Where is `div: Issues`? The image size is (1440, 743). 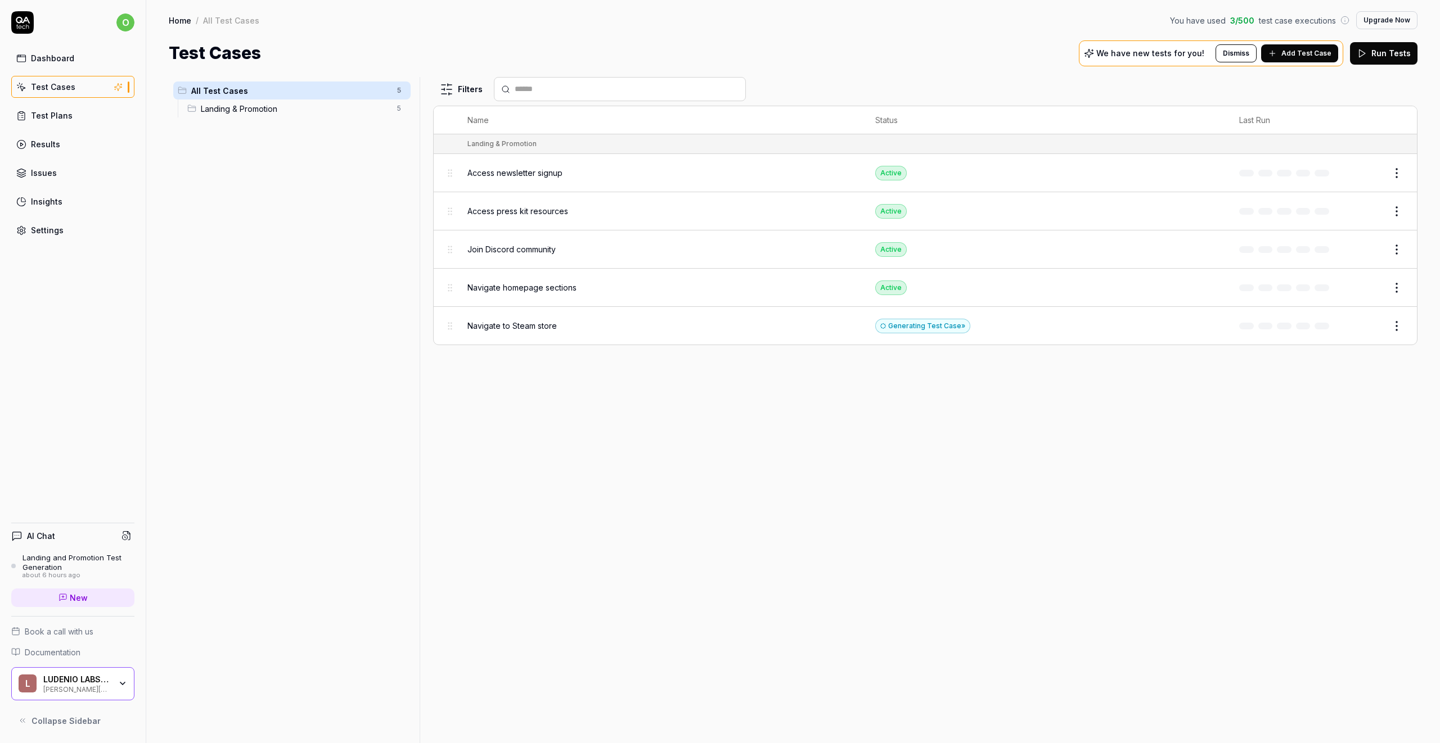 div: Issues is located at coordinates (44, 173).